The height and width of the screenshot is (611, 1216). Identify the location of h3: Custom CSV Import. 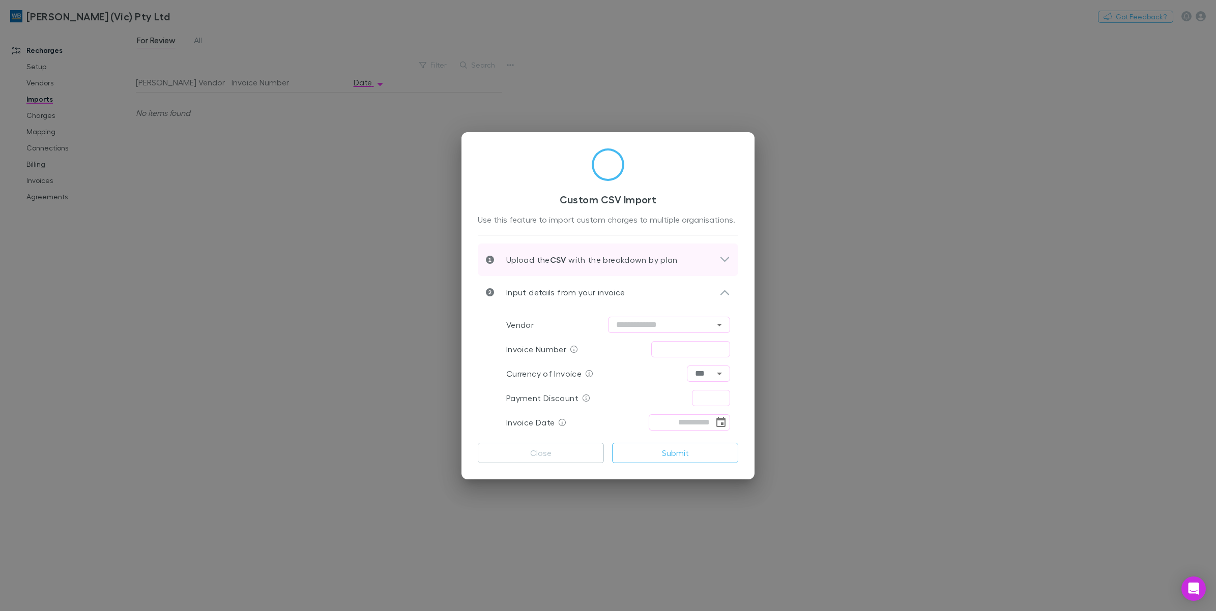
(608, 199).